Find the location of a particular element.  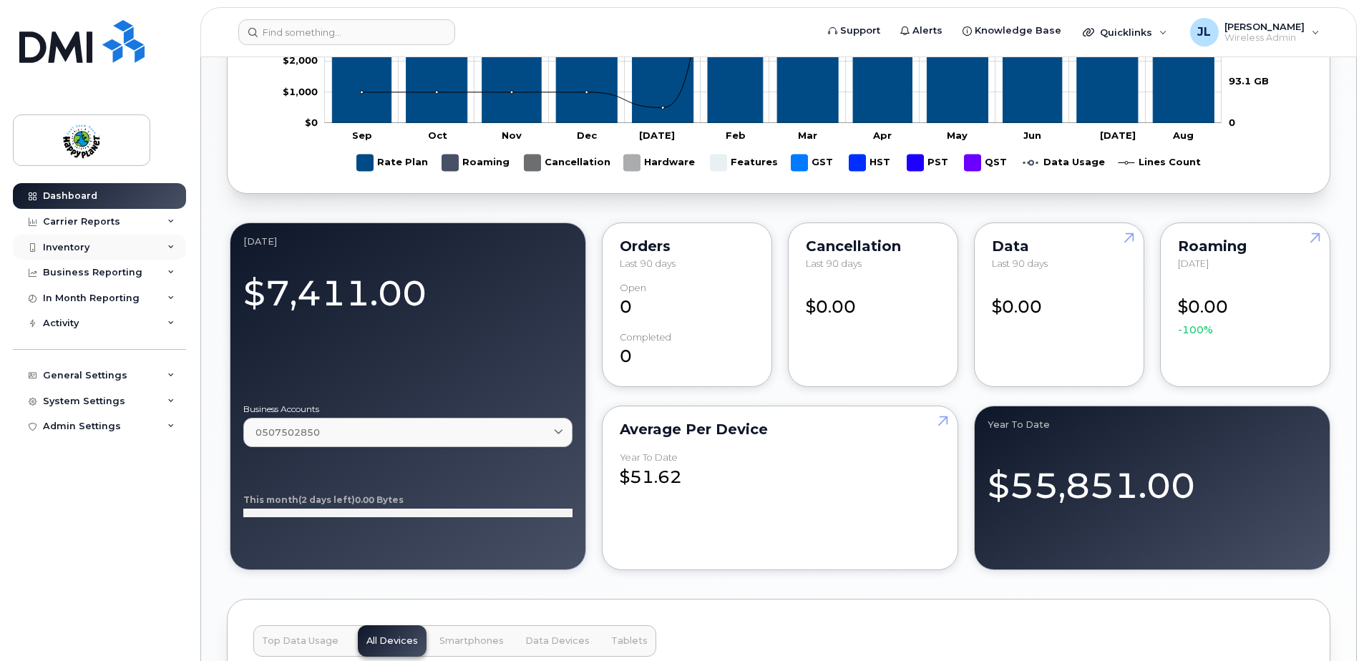

button: Tablets is located at coordinates (629, 641).